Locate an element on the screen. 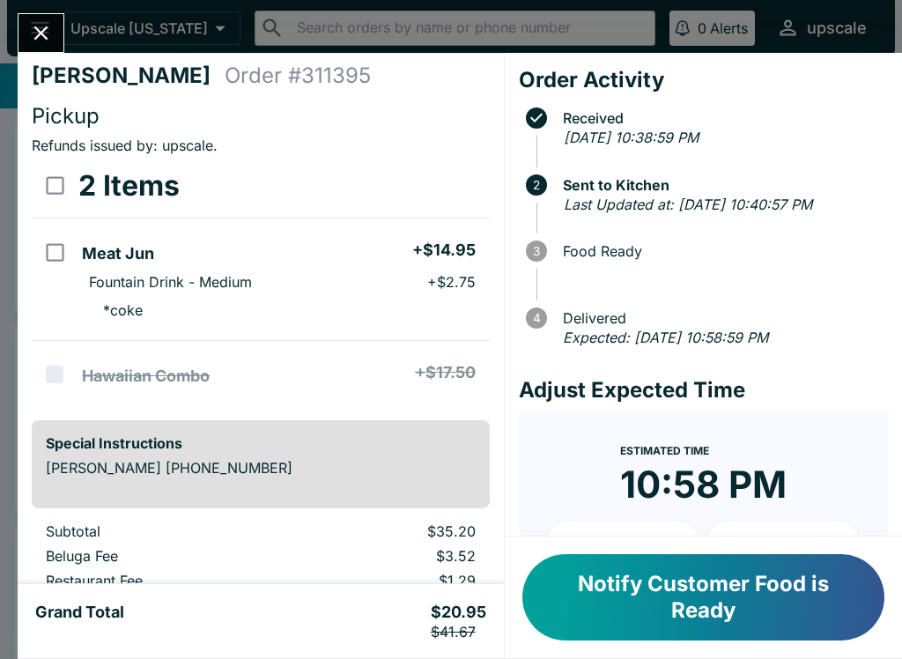 This screenshot has width=902, height=659. h5: Hawaiian Combo is located at coordinates (145, 376).